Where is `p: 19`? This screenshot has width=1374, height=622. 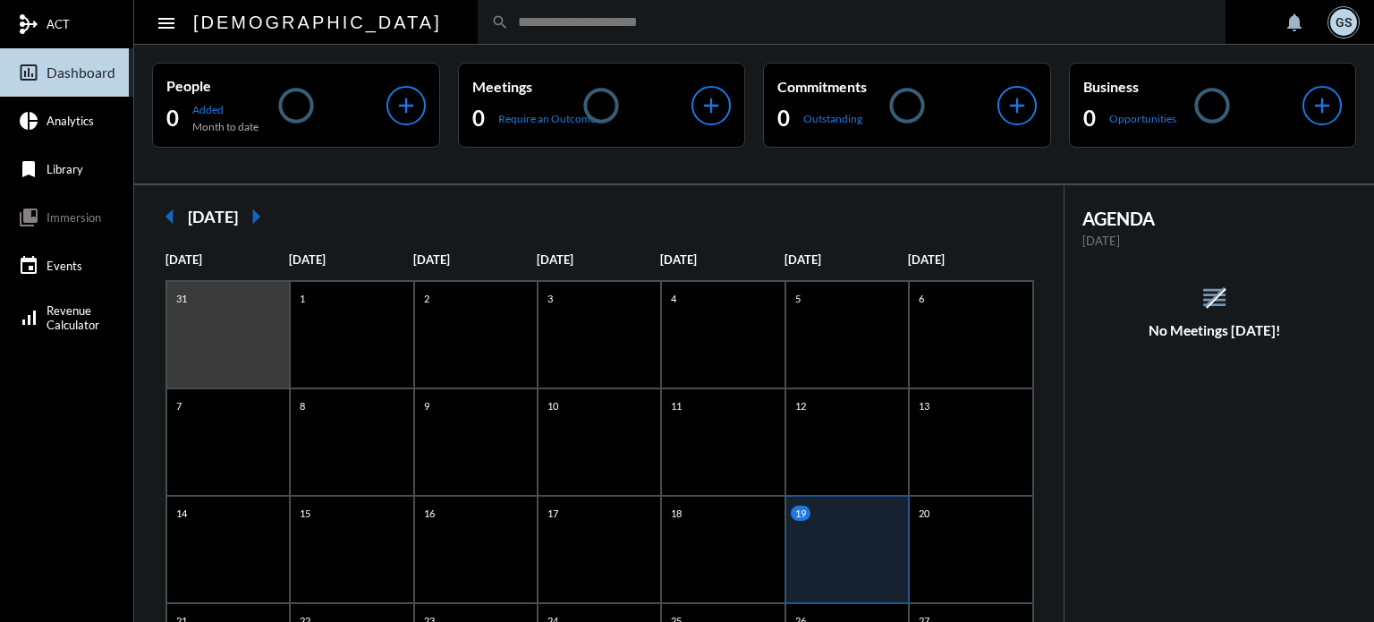
p: 19 is located at coordinates (801, 513).